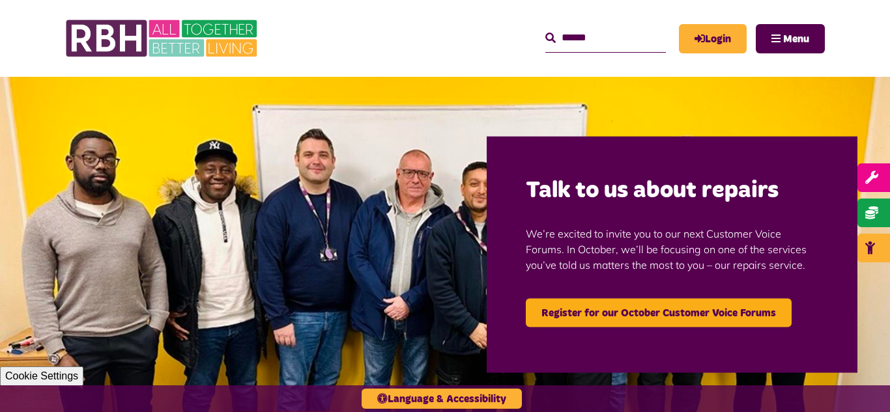 This screenshot has height=412, width=890. What do you see at coordinates (671, 249) in the screenshot?
I see `p: We’re excited to invite you to our next Customer Voice Forums. In October, we’ll be focusing on o...` at bounding box center [671, 249].